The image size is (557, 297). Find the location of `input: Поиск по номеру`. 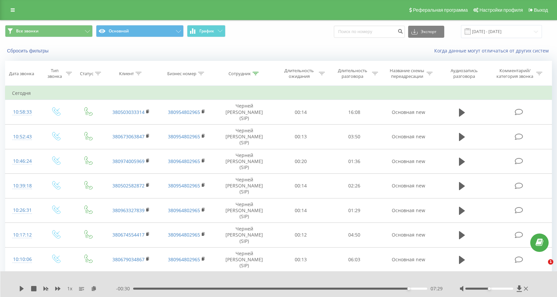

input: Поиск по номеру is located at coordinates (369, 32).